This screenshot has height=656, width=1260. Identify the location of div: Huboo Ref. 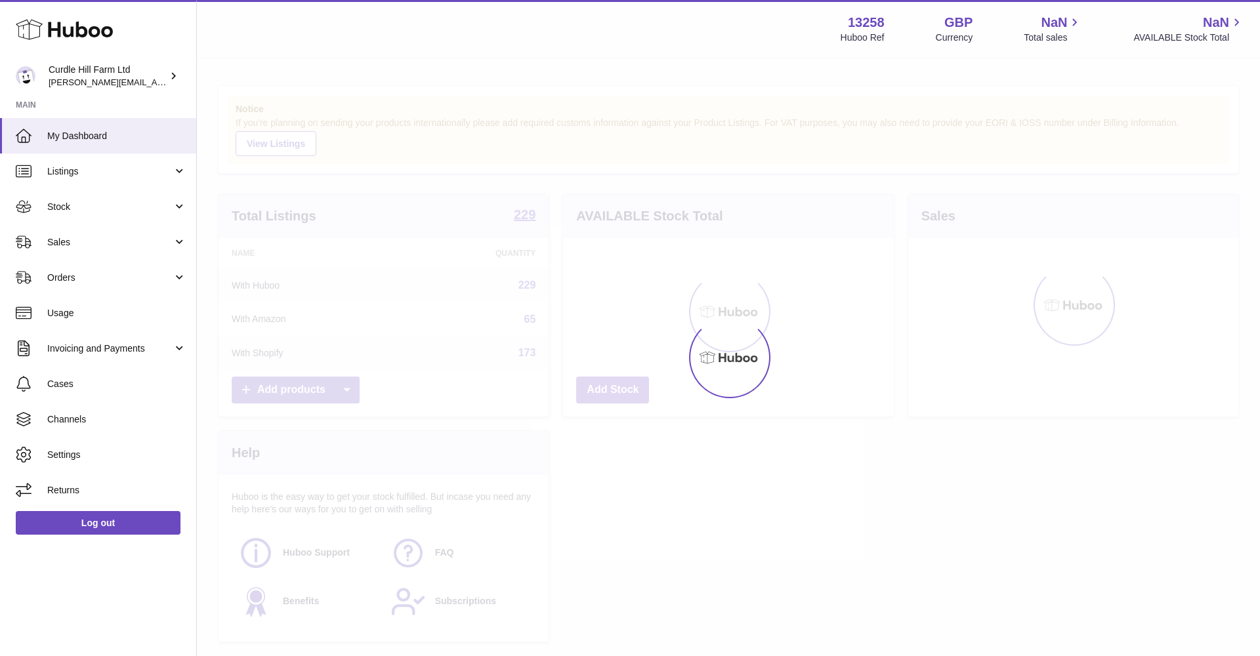
(862, 37).